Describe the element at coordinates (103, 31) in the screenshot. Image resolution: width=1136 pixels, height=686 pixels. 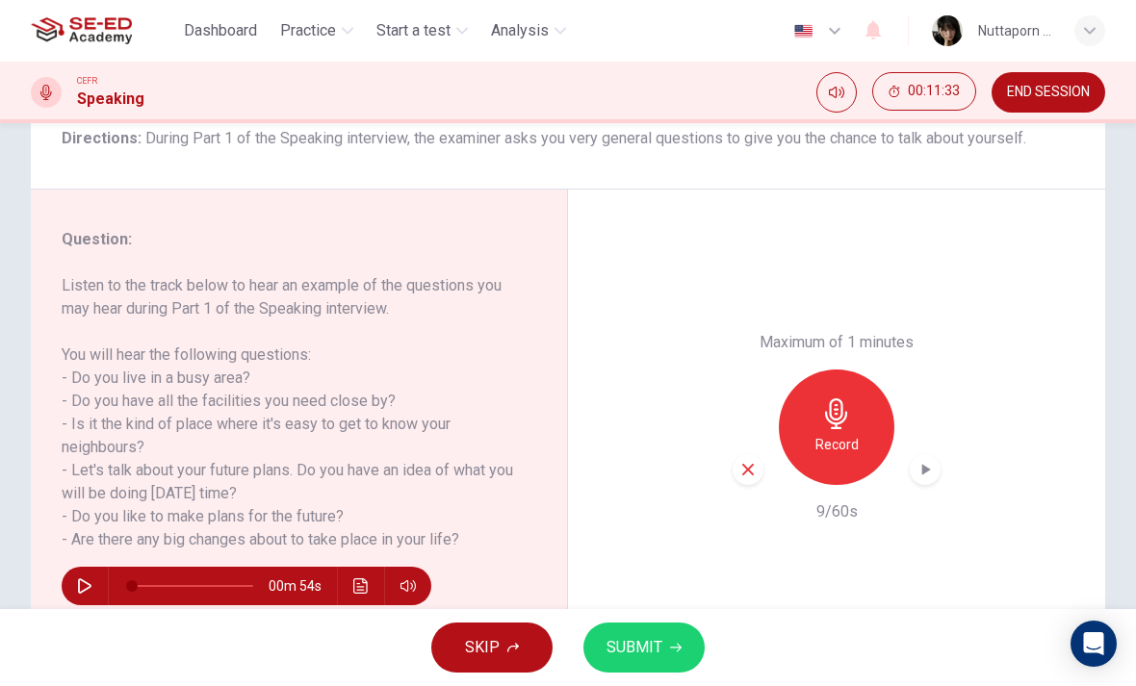
I see `a: SE-ED Academy logo` at that location.